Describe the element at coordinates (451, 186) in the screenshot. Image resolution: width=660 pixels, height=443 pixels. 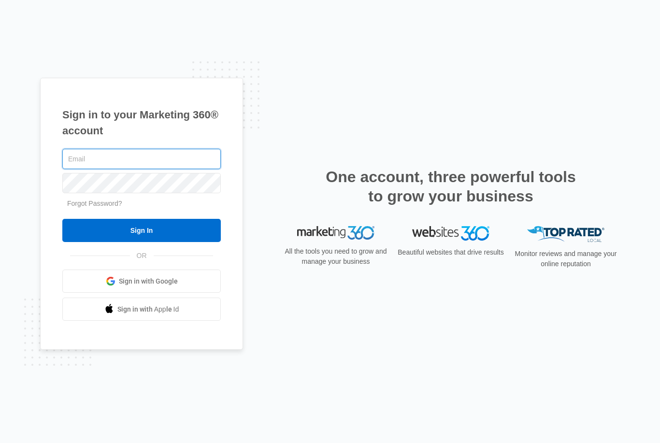
I see `h2: One account, three powerful tools to grow your business` at that location.